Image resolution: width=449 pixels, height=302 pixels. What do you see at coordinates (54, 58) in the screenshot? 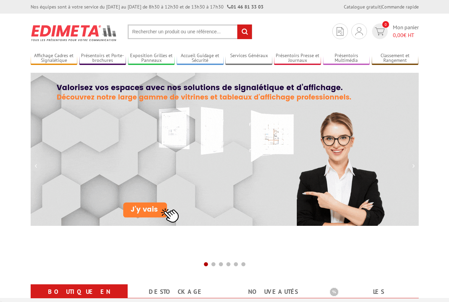
I see `a: Affichage Cadres et Signalétique` at bounding box center [54, 58].